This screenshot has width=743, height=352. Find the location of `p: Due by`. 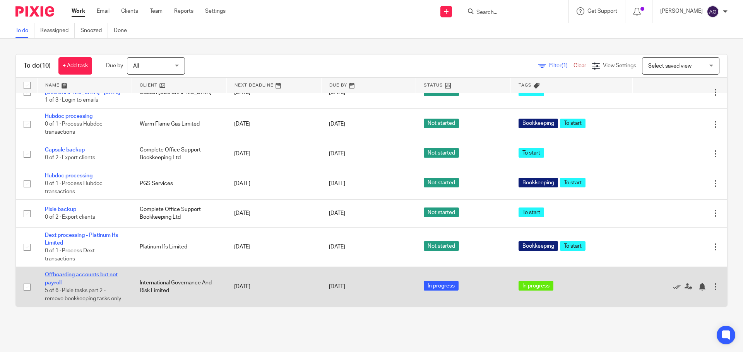

p: Due by is located at coordinates (114, 66).